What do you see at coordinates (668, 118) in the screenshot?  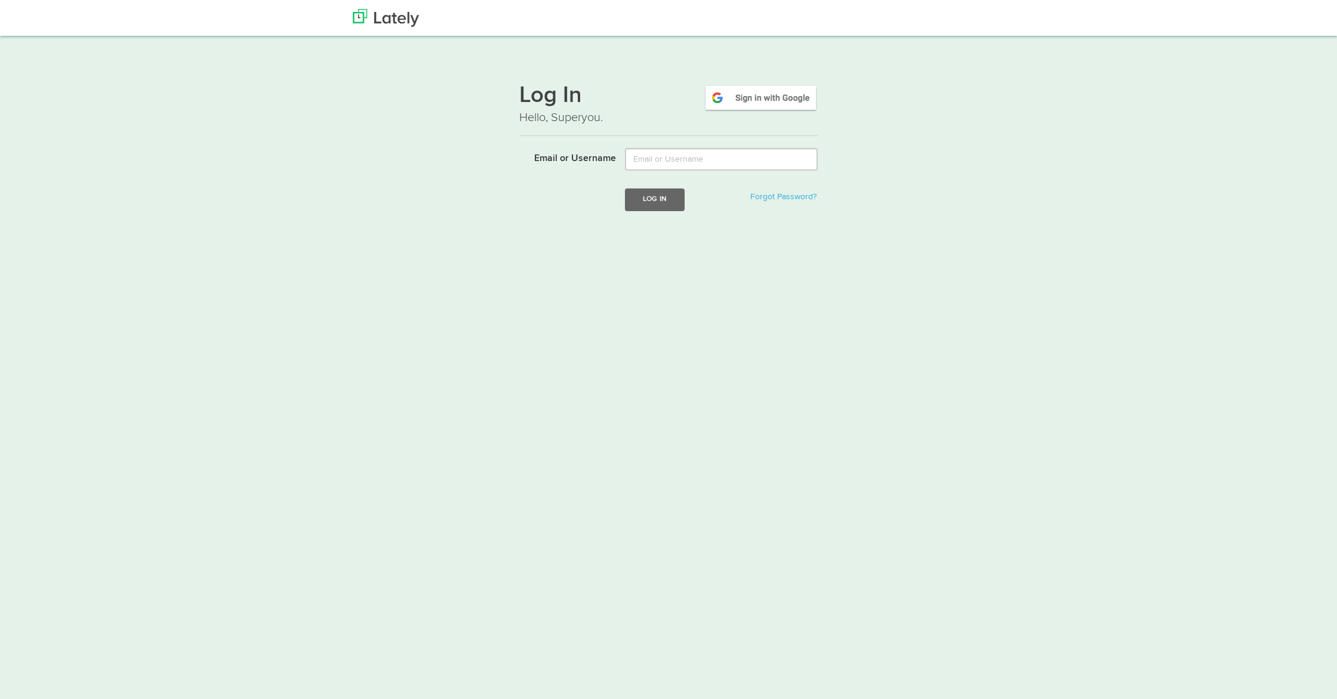 I see `p: Hello, Superyou.` at bounding box center [668, 118].